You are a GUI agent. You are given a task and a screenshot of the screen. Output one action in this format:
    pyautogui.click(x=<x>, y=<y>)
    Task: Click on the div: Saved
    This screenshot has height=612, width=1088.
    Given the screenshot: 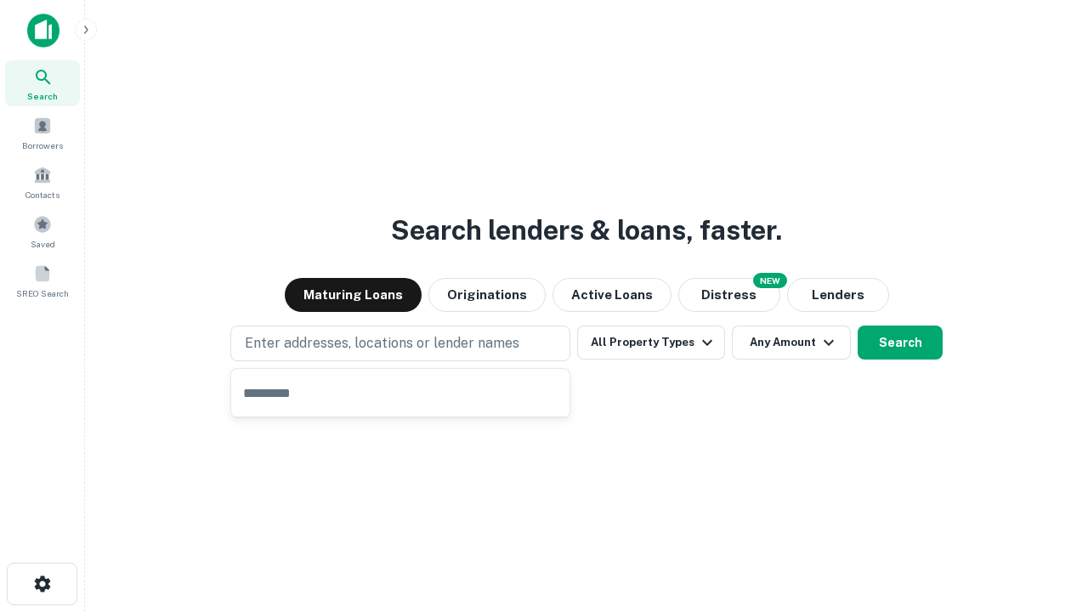 What is the action you would take?
    pyautogui.click(x=42, y=231)
    